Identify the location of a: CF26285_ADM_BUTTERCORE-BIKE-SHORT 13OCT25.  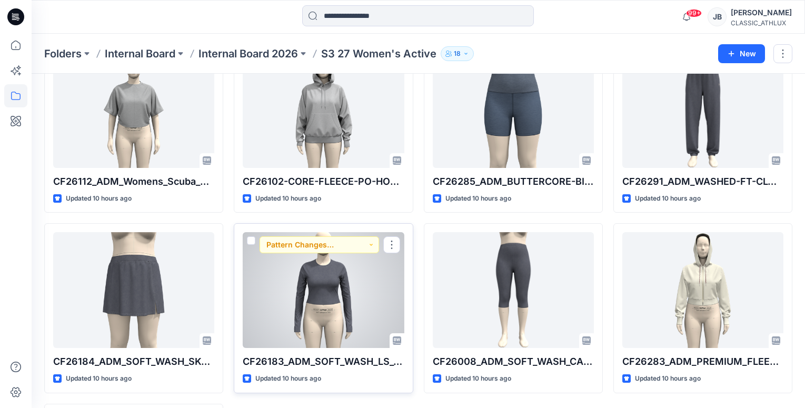
(514, 110).